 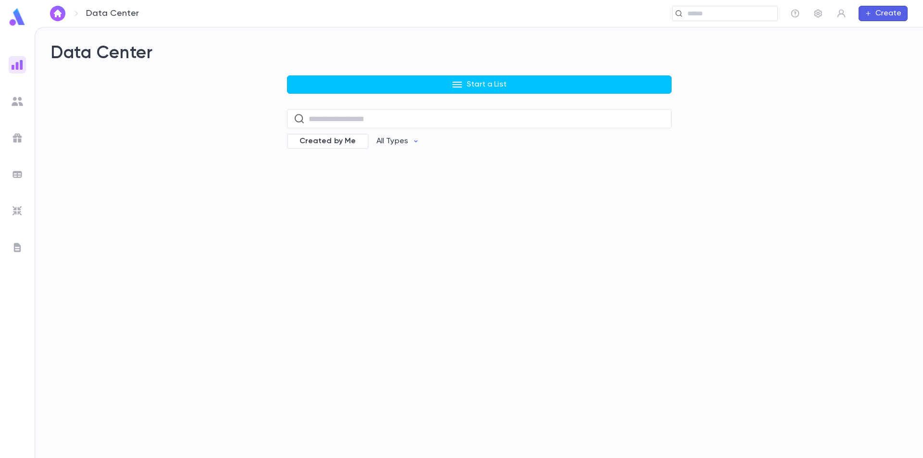 What do you see at coordinates (17, 101) in the screenshot?
I see `img: students_grey.60c7aba0da46da39d6d829b817ac14fc.svg` at bounding box center [17, 101].